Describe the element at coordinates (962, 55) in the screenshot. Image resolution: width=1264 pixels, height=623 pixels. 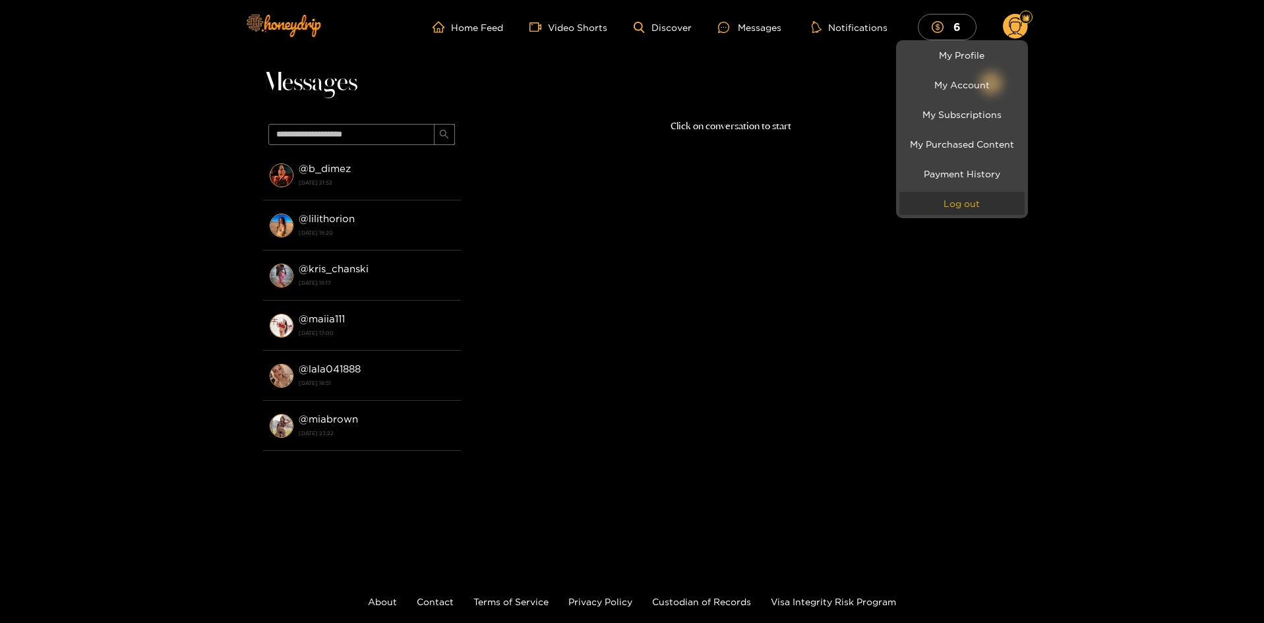
I see `a: My Profile` at that location.